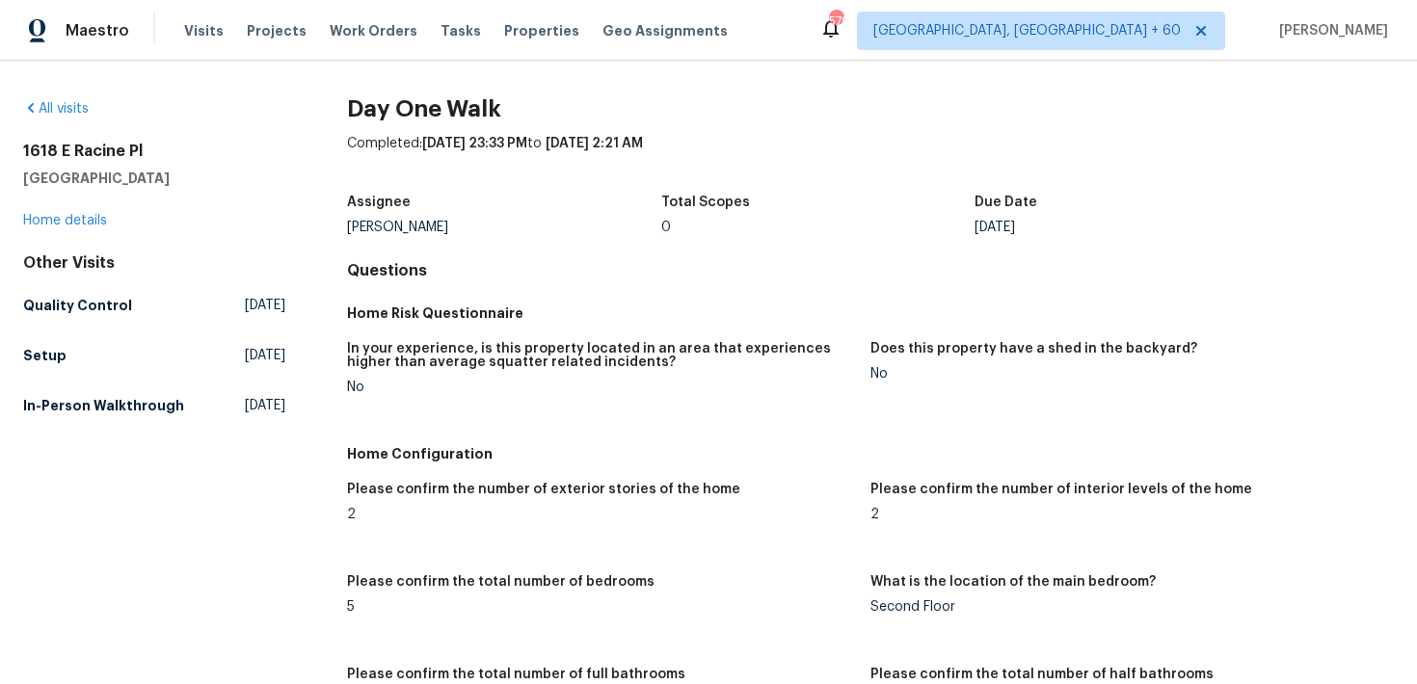 Image resolution: width=1417 pixels, height=684 pixels. I want to click on div: Completed: to, so click(871, 159).